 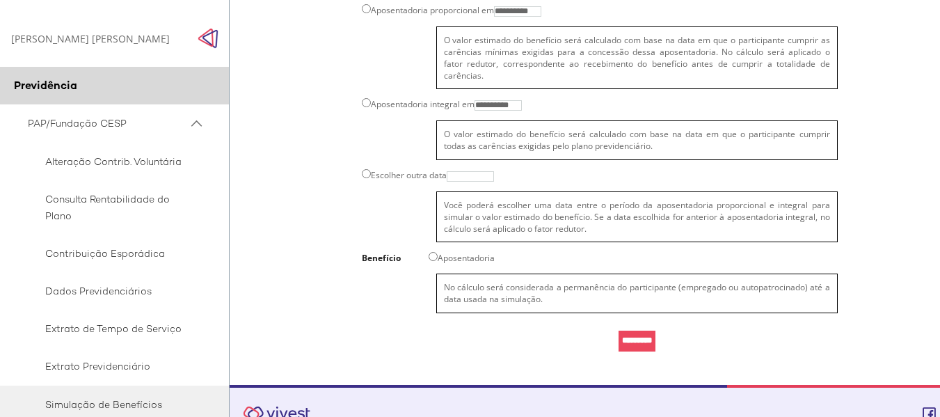 I want to click on div: Você poderá escolher uma data entre o período da aposentadoria proporcional e integral para simul..., so click(x=636, y=216).